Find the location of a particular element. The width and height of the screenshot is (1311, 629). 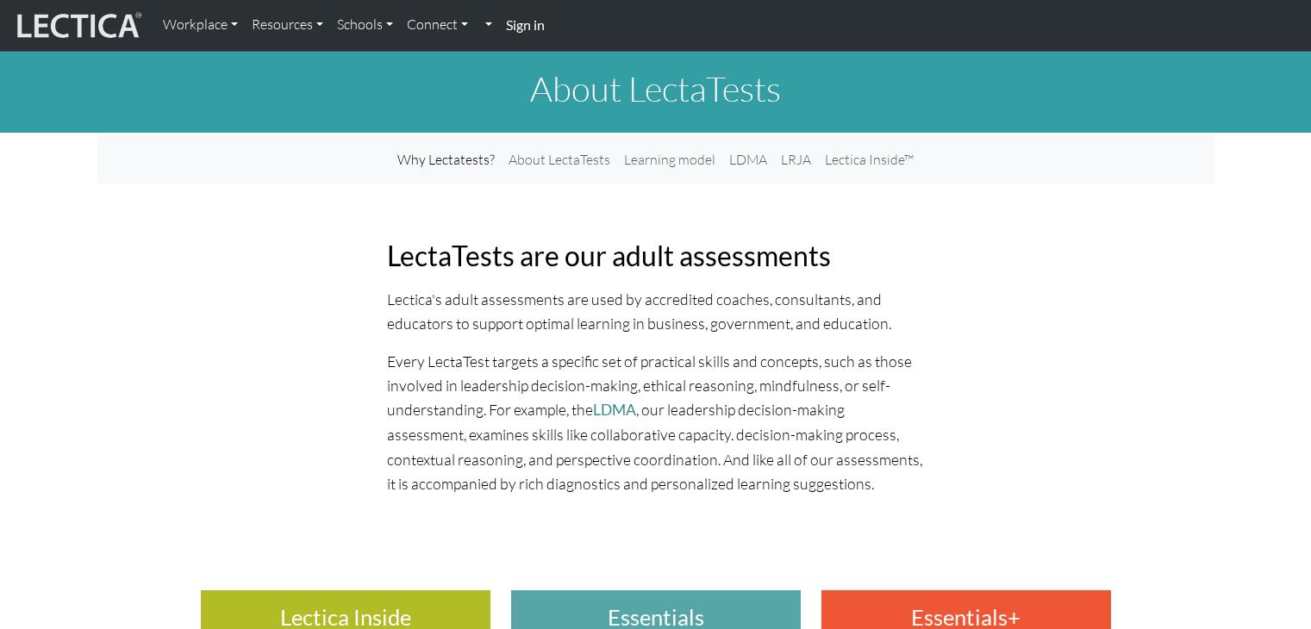

a: Connect is located at coordinates (437, 25).